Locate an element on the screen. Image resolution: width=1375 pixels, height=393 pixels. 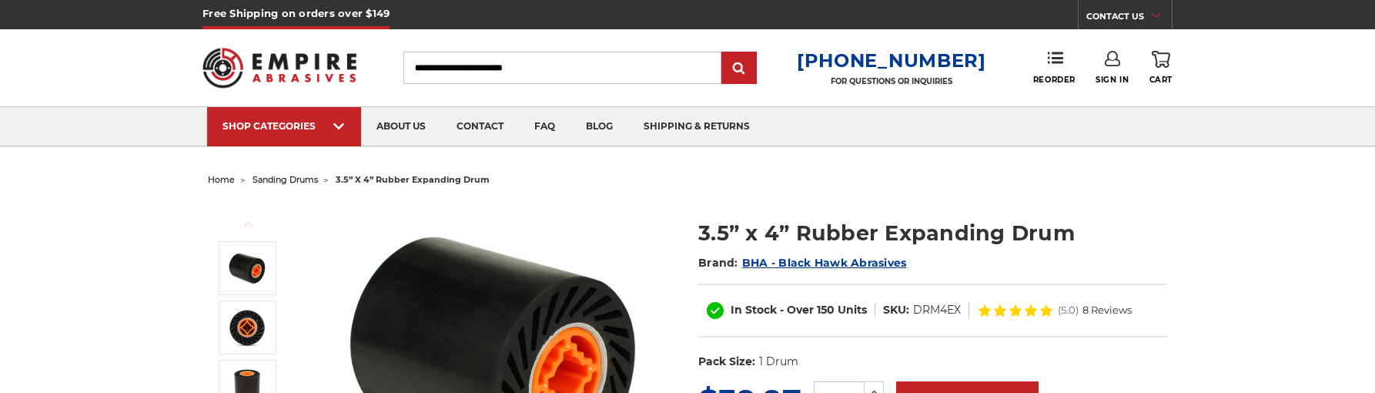
span: 3.5” x 4” rubber expanding drum is located at coordinates (413, 179).